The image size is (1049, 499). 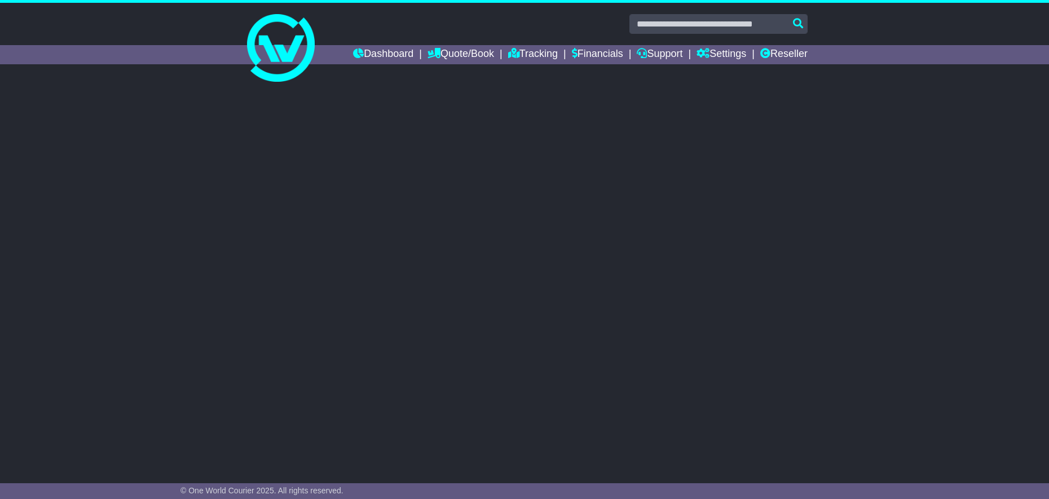 I want to click on a: Settings, so click(x=722, y=55).